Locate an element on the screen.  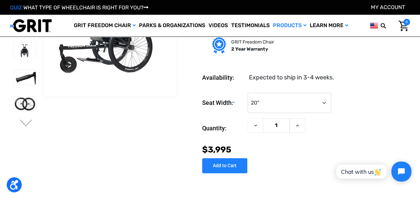
a: Cart with 0 items is located at coordinates (402, 26).